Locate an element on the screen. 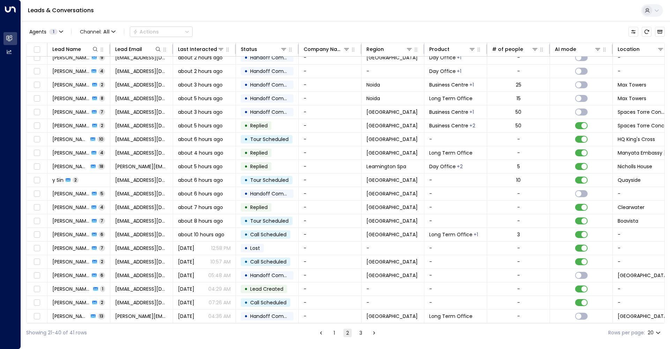 This screenshot has width=670, height=349. span: Quayside is located at coordinates (629, 180).